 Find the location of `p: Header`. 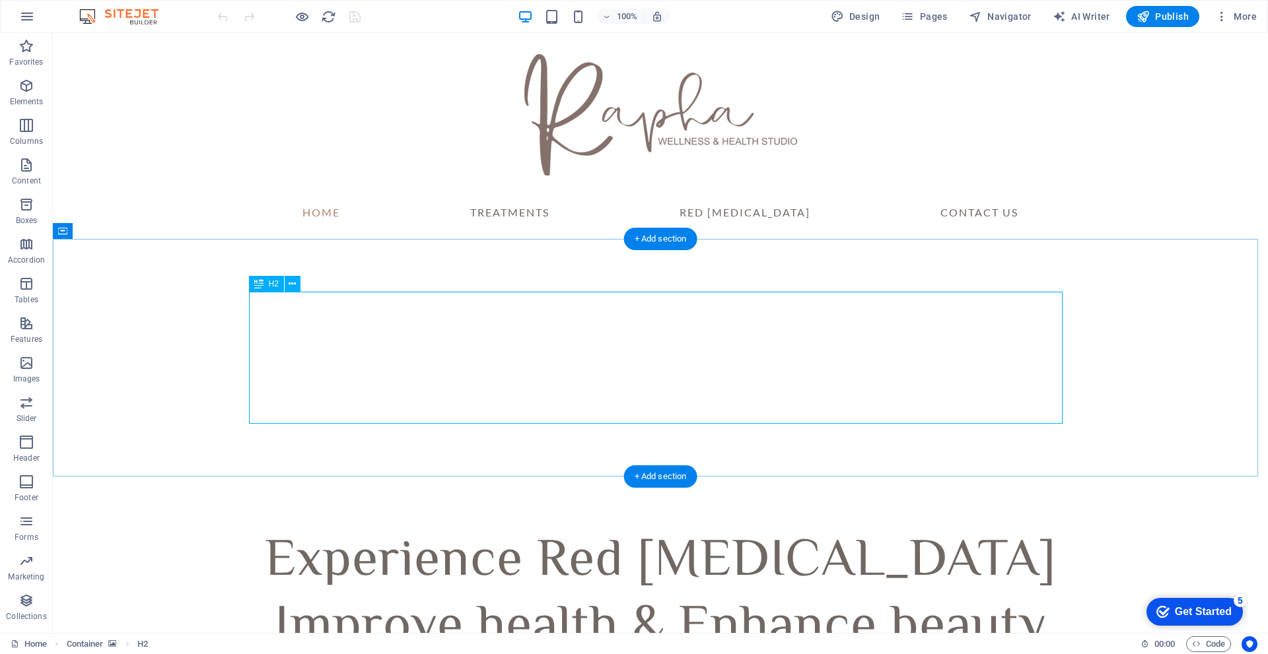

p: Header is located at coordinates (26, 458).